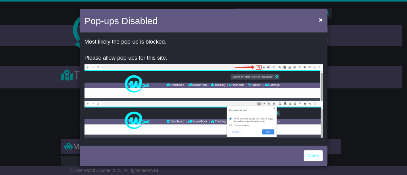 The width and height of the screenshot is (407, 175). I want to click on p: Most likely the pop-up is blocked., so click(204, 42).